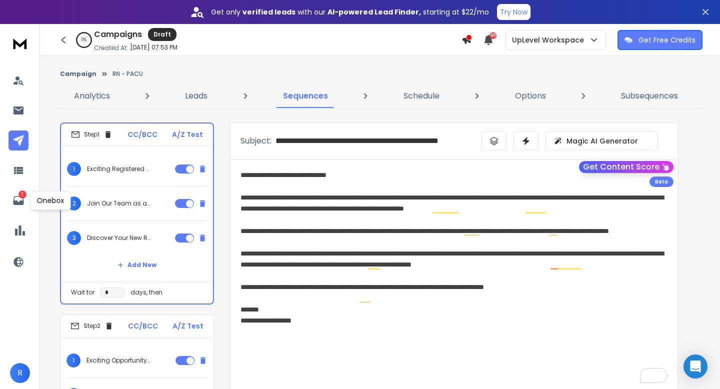 The height and width of the screenshot is (389, 720). I want to click on div: Step 1, so click(92, 135).